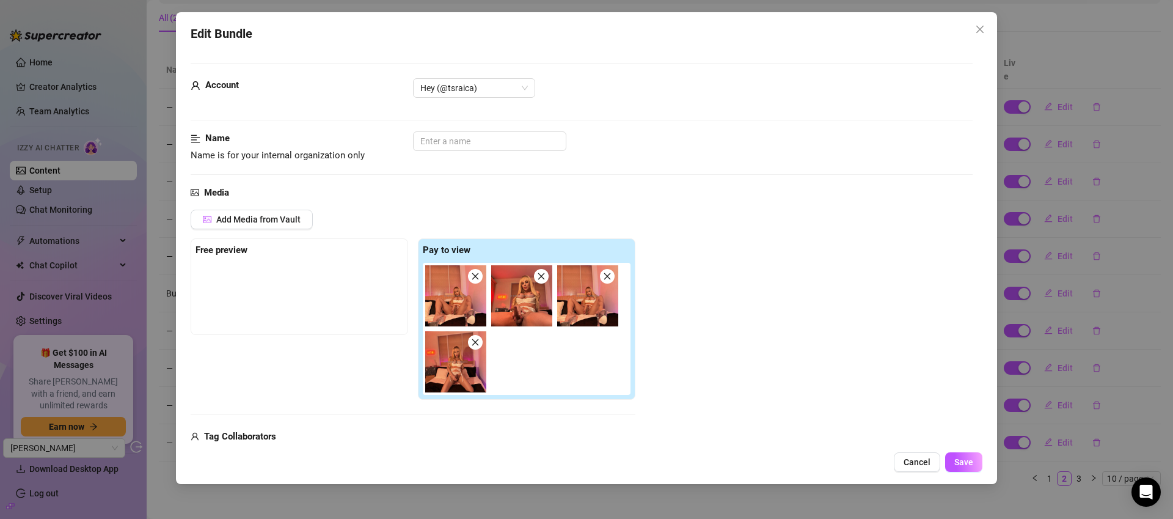  Describe the element at coordinates (217, 138) in the screenshot. I see `strong: Name` at that location.